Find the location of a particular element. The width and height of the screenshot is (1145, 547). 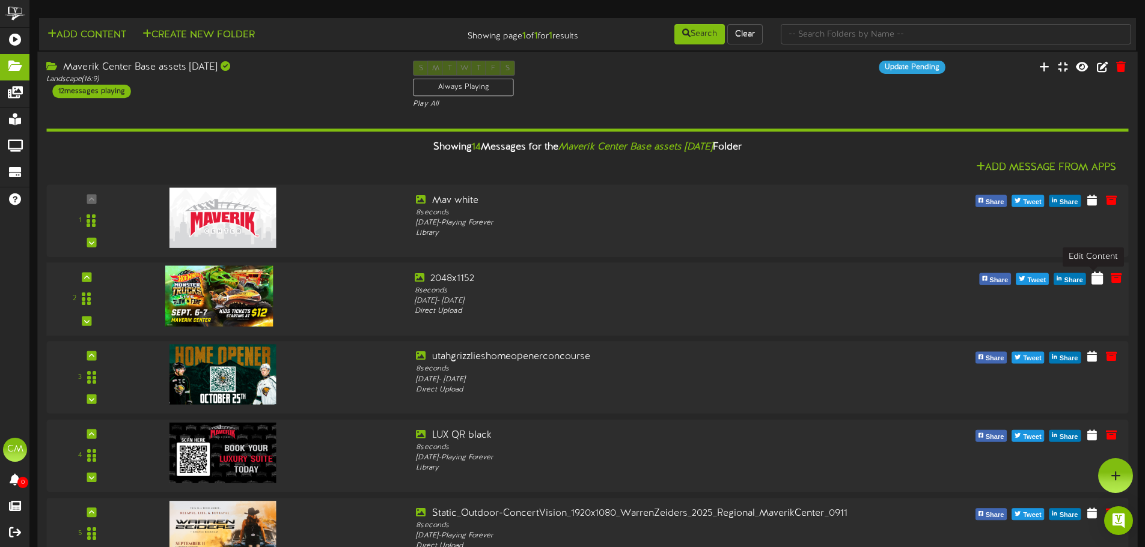

div: Landscape ( 16:9 ) is located at coordinates (220, 79).